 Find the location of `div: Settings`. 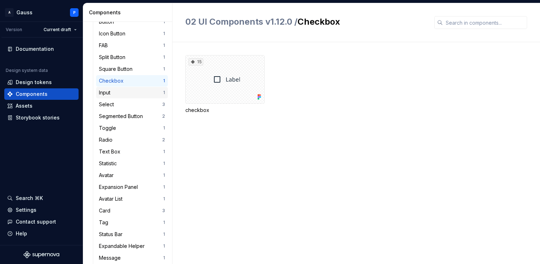

div: Settings is located at coordinates (26, 210).